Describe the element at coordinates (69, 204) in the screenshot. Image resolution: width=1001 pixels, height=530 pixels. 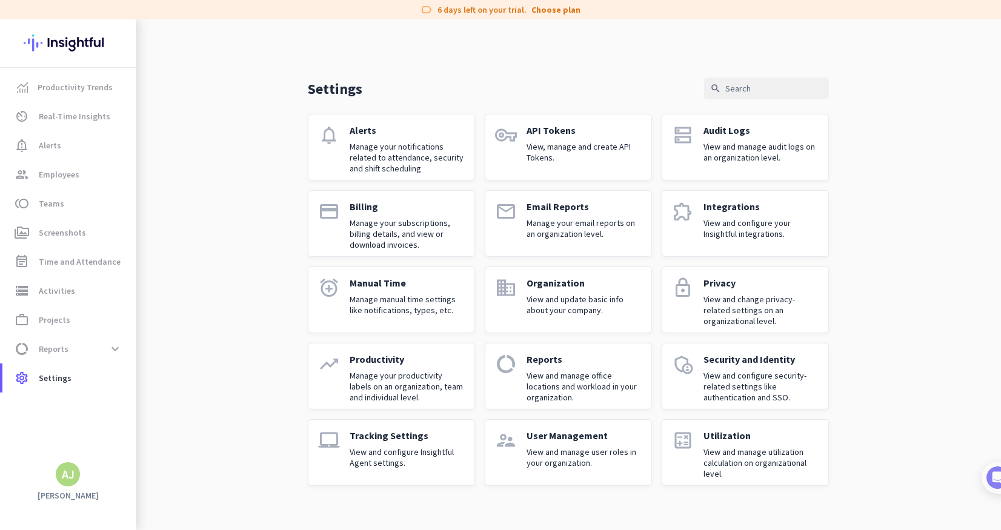
I see `a: tollTeams` at that location.